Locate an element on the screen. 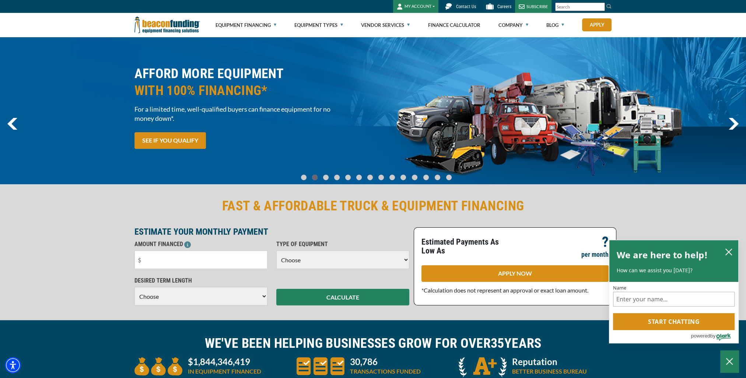 This screenshot has width=746, height=378. p: IN EQUIPMENT FINANCED is located at coordinates (224, 371).